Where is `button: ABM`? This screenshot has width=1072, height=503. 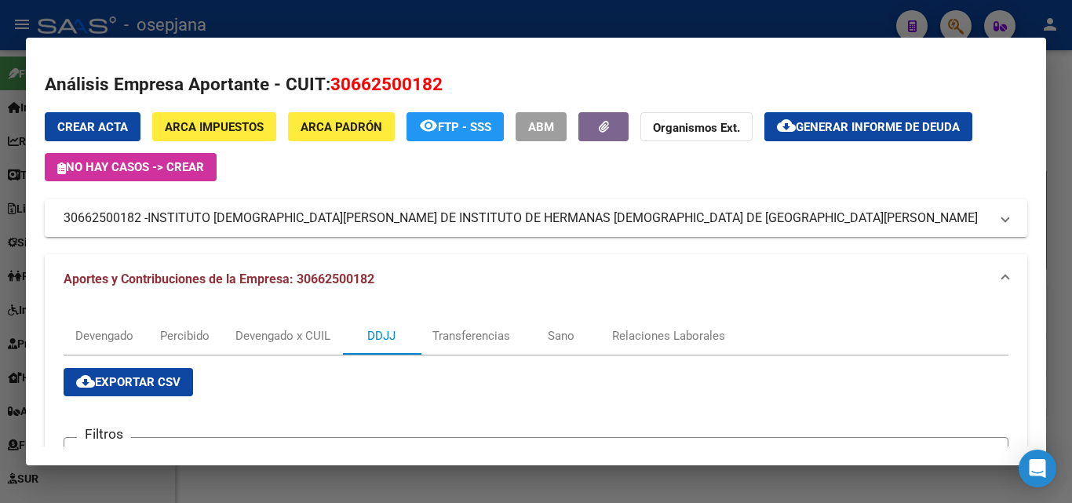 button: ABM is located at coordinates (541, 126).